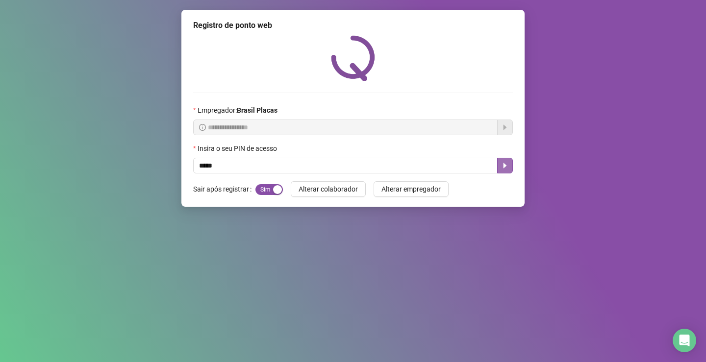 This screenshot has width=706, height=362. What do you see at coordinates (684, 341) in the screenshot?
I see `div: Open Intercom Messenger` at bounding box center [684, 341].